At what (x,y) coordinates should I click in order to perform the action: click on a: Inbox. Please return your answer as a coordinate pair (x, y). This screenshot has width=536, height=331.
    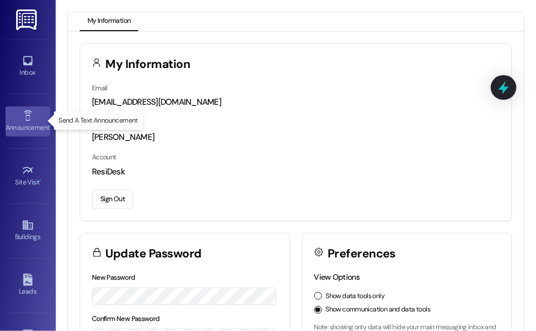
    Looking at the image, I should click on (28, 66).